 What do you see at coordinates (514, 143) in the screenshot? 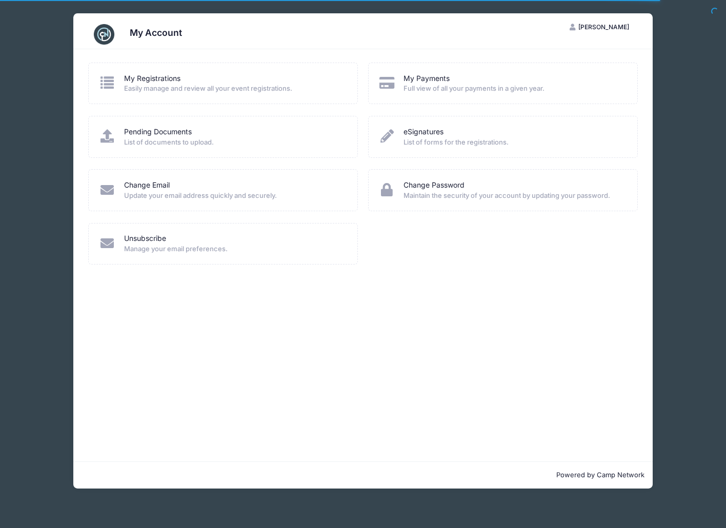
I see `span: List of forms for the registrations.` at bounding box center [514, 143].